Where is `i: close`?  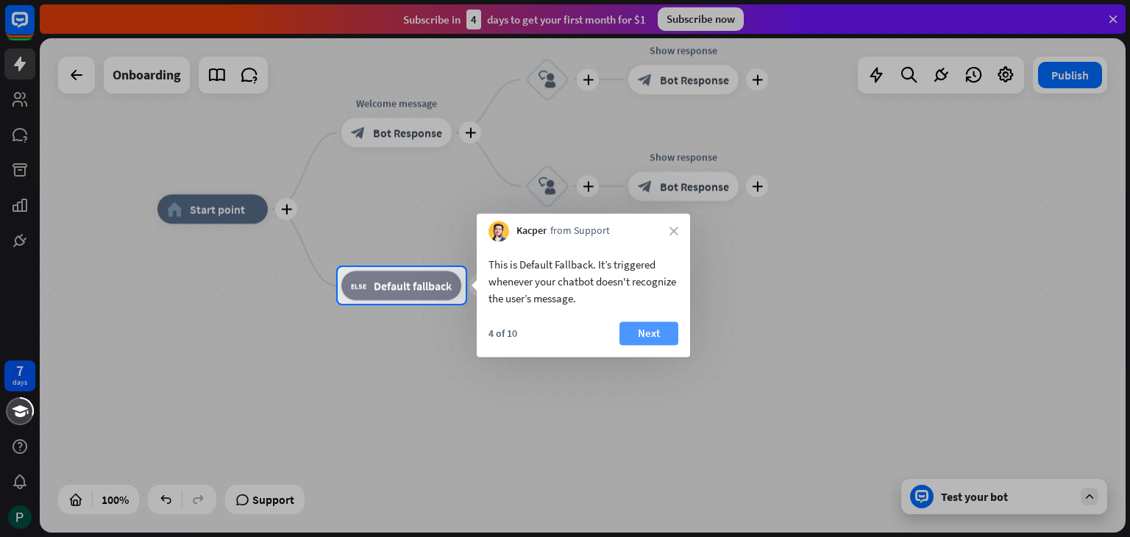
i: close is located at coordinates (674, 231).